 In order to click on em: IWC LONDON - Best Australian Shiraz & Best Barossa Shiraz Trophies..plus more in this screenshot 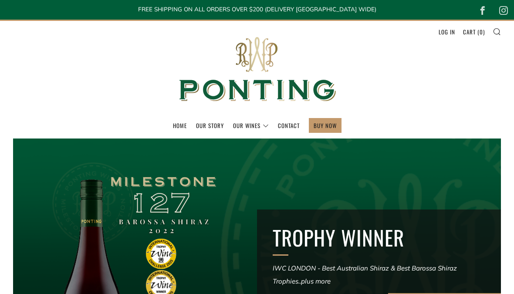, I will do `click(365, 274)`.